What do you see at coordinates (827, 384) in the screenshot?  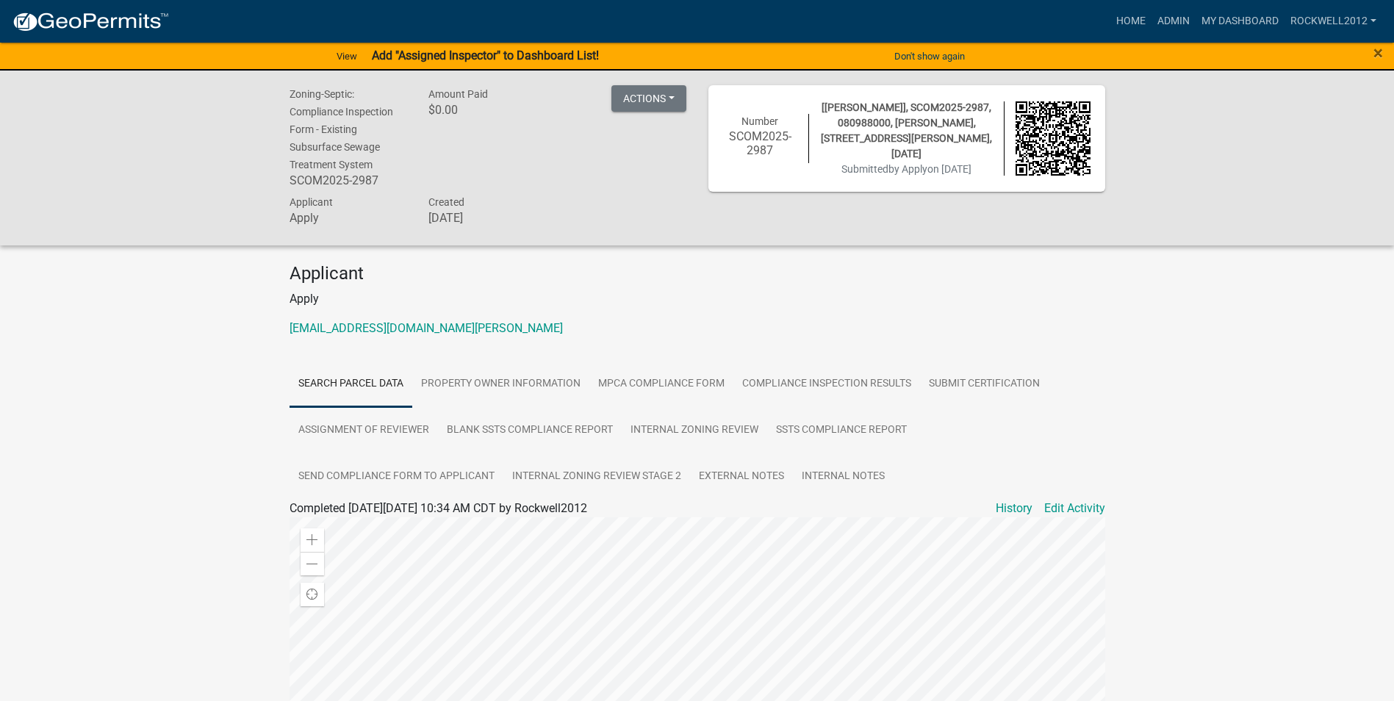 I see `a: Compliance Inspection Results` at bounding box center [827, 384].